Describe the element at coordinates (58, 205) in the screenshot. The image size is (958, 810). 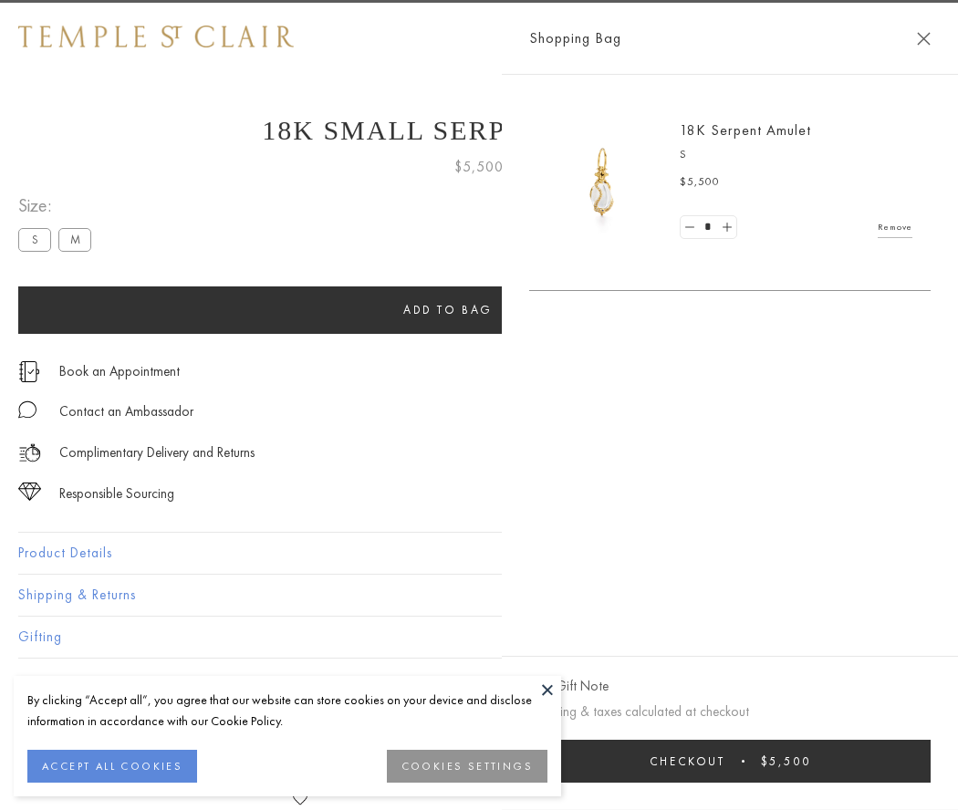
I see `span: Size:` at that location.